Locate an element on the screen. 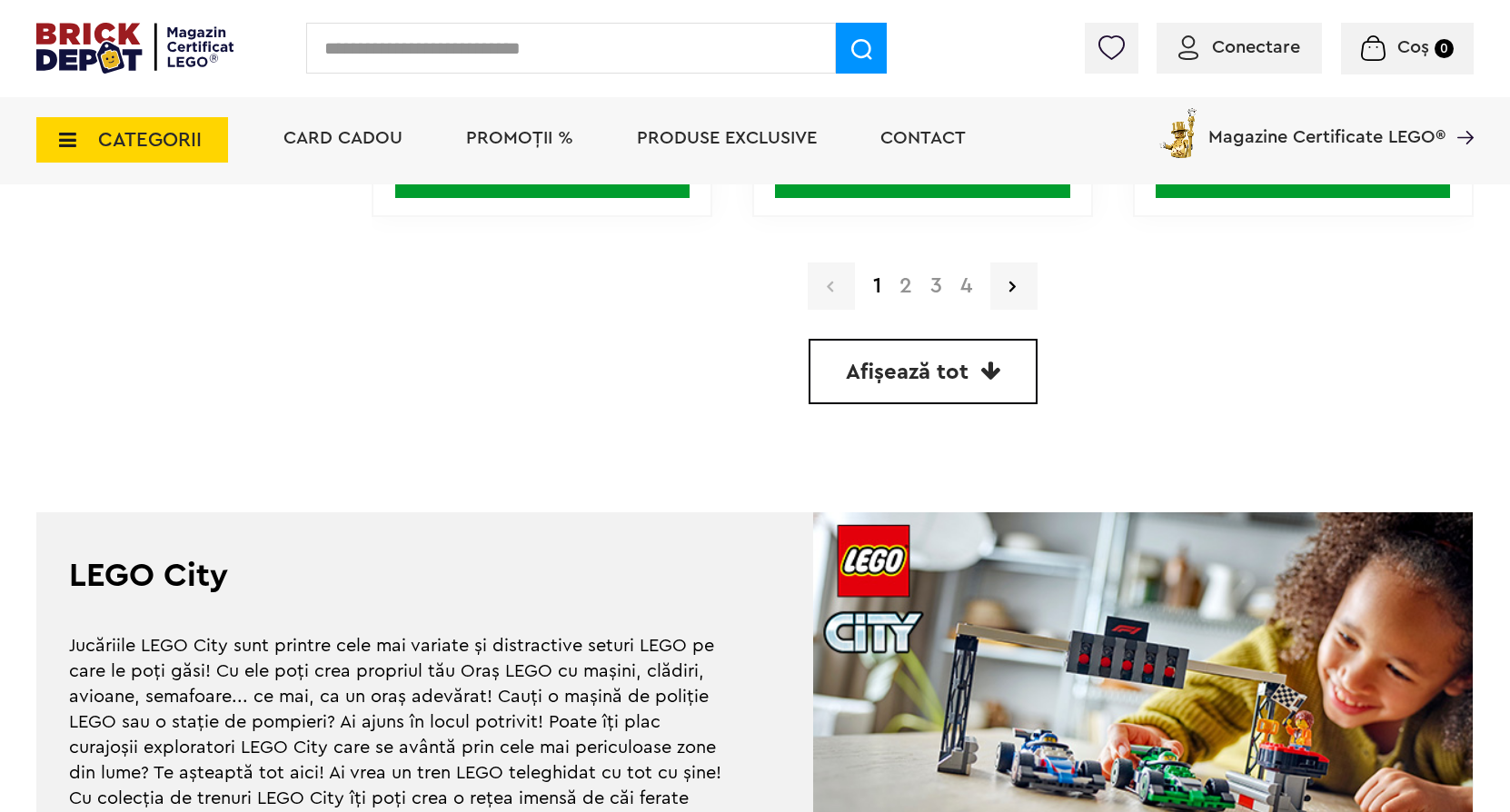 This screenshot has height=812, width=1510. span: PROMOȚII % is located at coordinates (520, 138).